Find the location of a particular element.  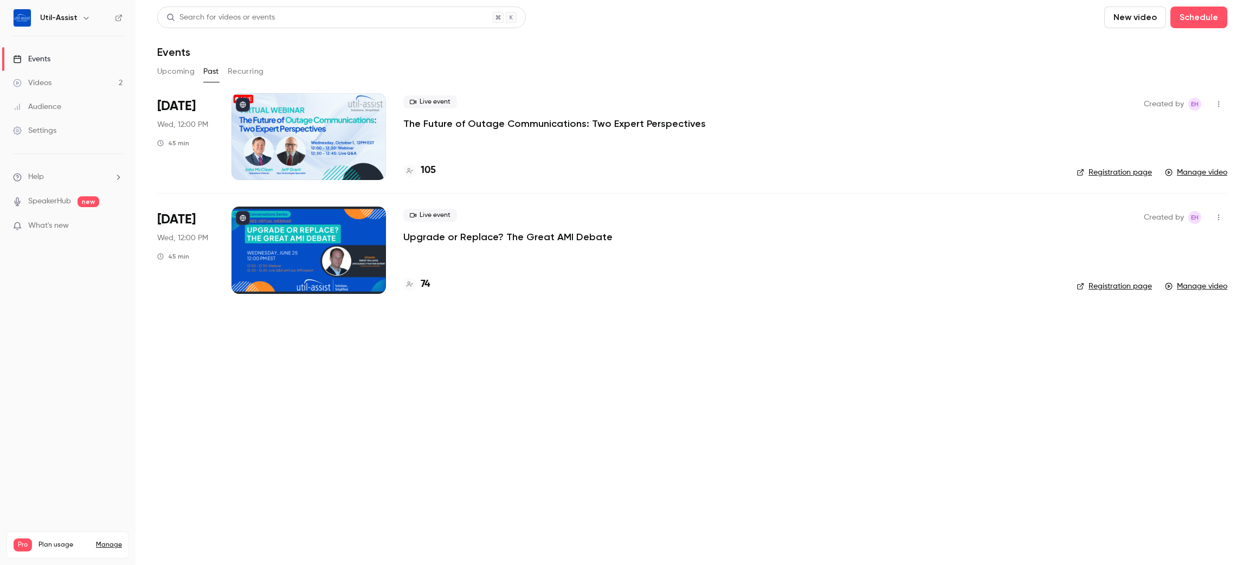

div: Events is located at coordinates (31, 59).